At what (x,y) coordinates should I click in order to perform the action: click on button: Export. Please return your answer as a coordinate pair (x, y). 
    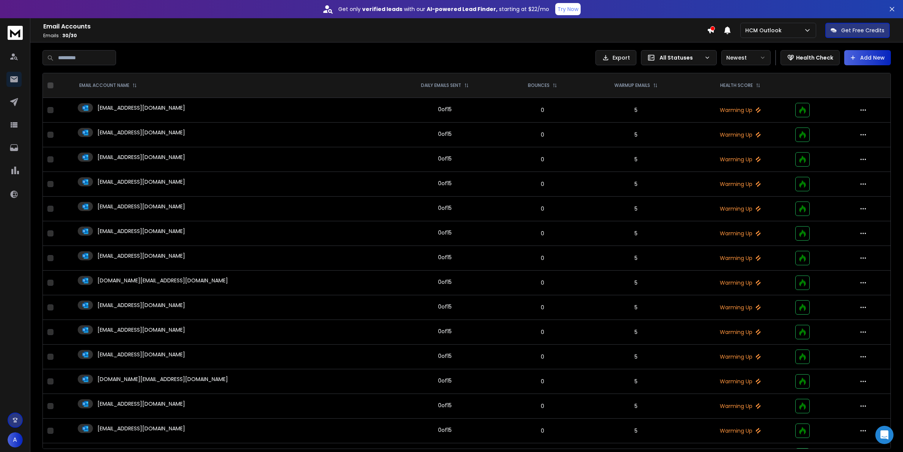
    Looking at the image, I should click on (616, 58).